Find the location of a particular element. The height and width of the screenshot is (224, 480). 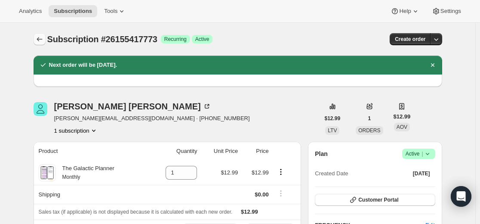

span: ORDERS is located at coordinates (369, 130).